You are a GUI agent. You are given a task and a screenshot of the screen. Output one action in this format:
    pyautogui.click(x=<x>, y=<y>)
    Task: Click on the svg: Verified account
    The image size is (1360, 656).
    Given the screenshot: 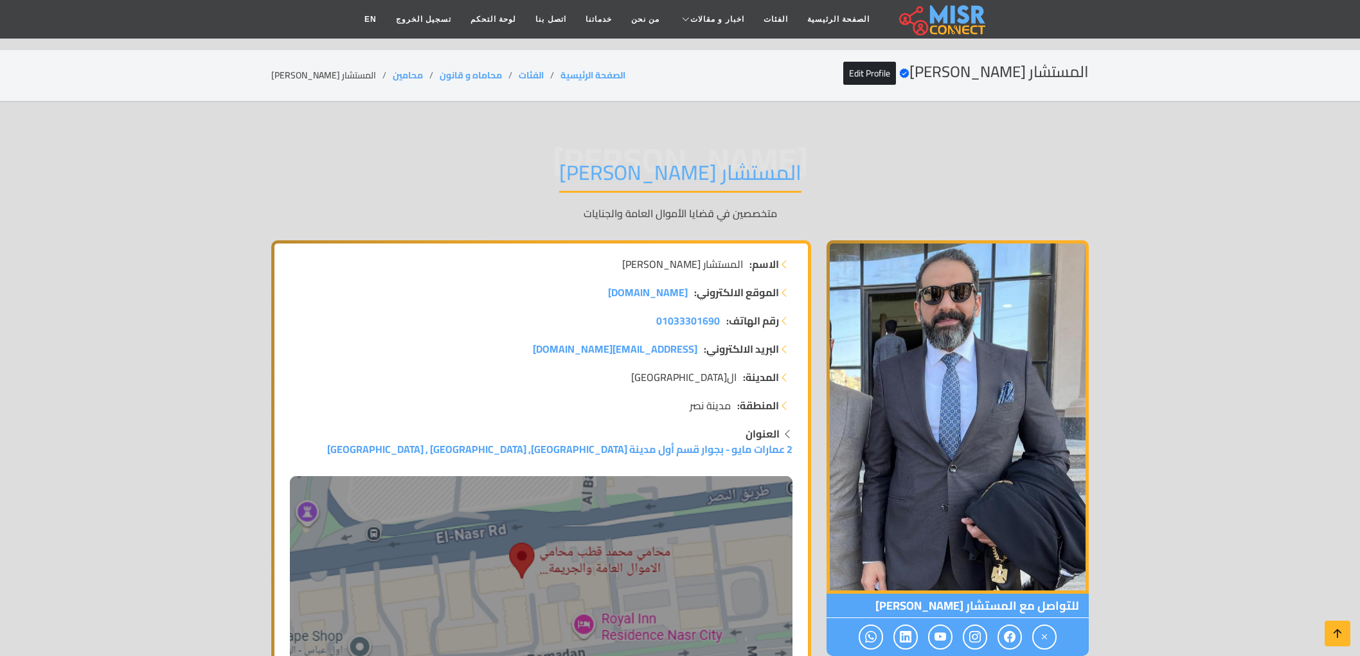 What is the action you would take?
    pyautogui.click(x=905, y=73)
    